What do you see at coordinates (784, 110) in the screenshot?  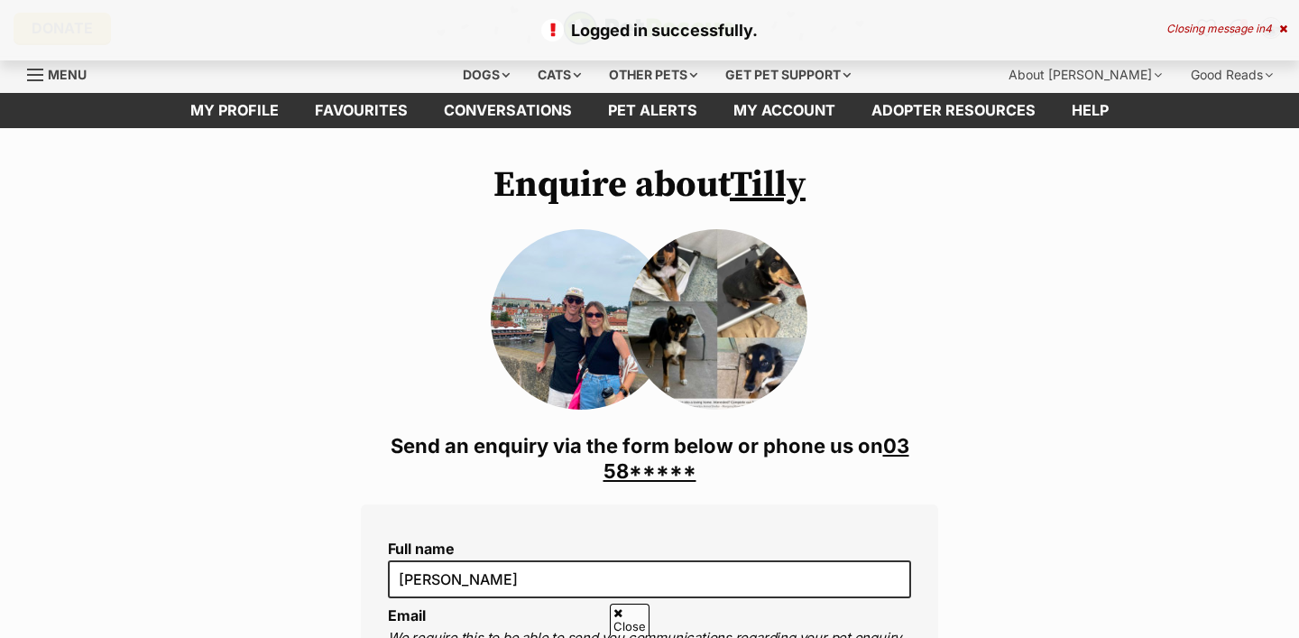 I see `a: My account` at bounding box center [784, 110].